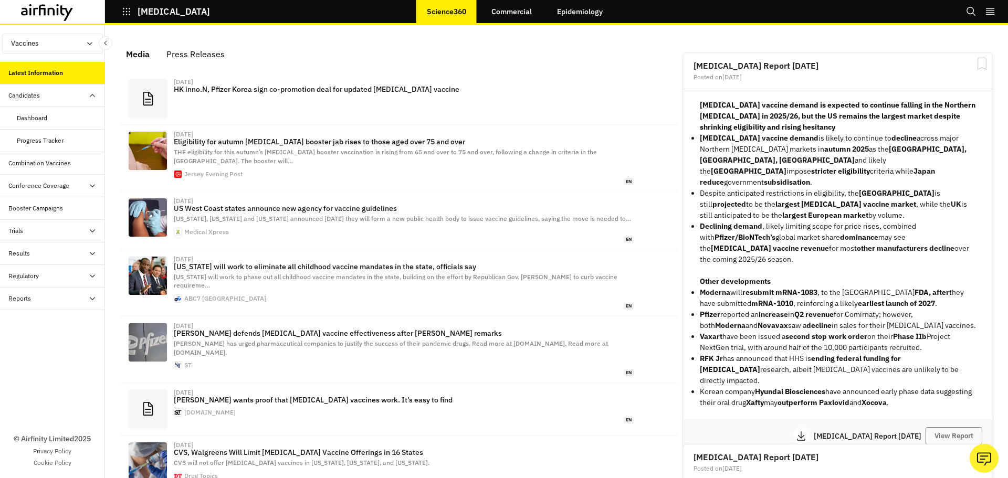  Describe the element at coordinates (838, 243) in the screenshot. I see `p: , likely limiting scope for price rises, combined with global market share may see the for most o...` at that location.